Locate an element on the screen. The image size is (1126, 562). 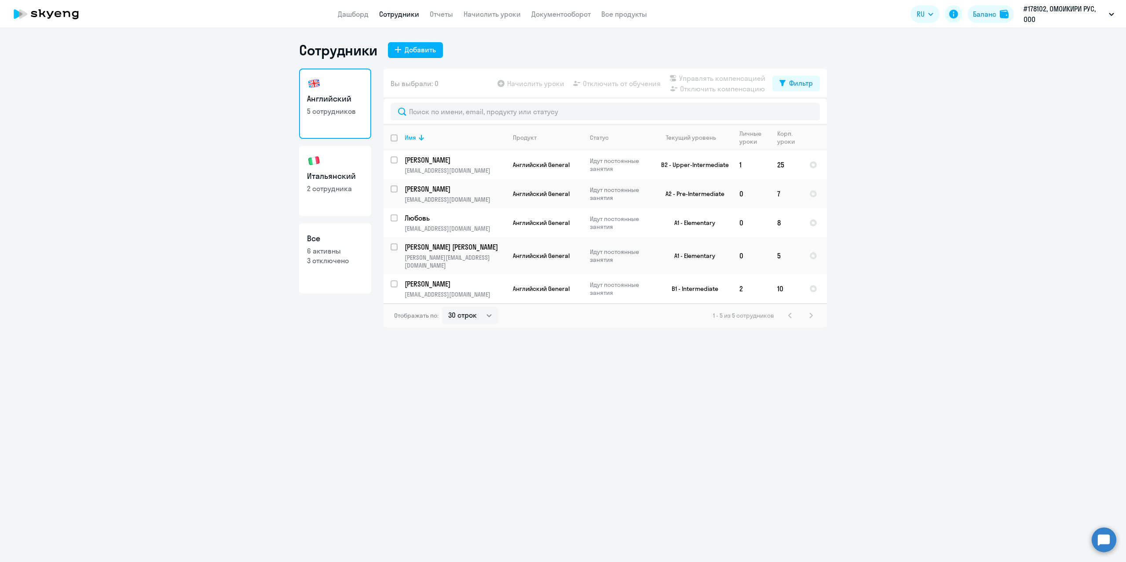
td: 8 is located at coordinates (786, 223).